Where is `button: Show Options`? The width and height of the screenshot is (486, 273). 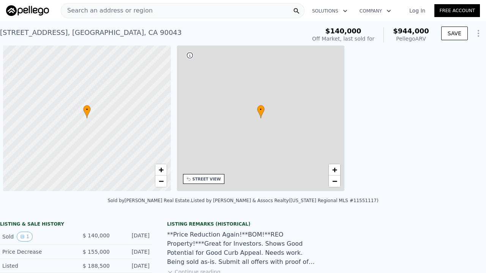
button: Show Options is located at coordinates (479, 33).